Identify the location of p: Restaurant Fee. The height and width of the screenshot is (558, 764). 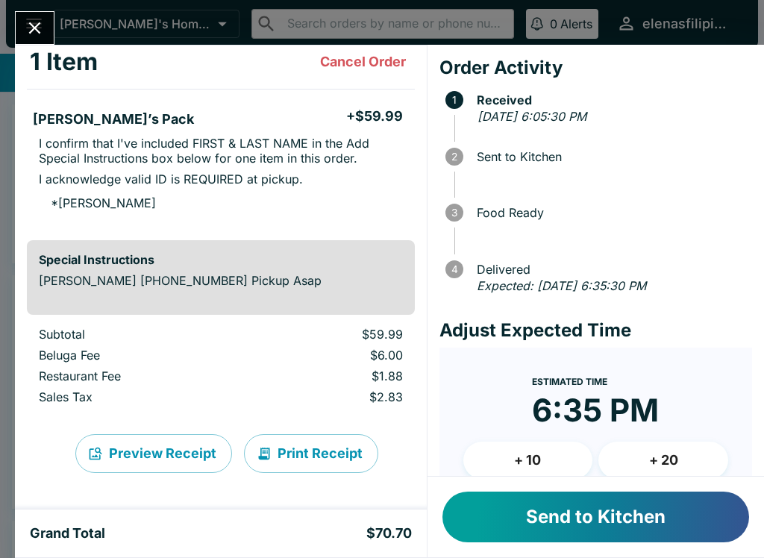
(135, 376).